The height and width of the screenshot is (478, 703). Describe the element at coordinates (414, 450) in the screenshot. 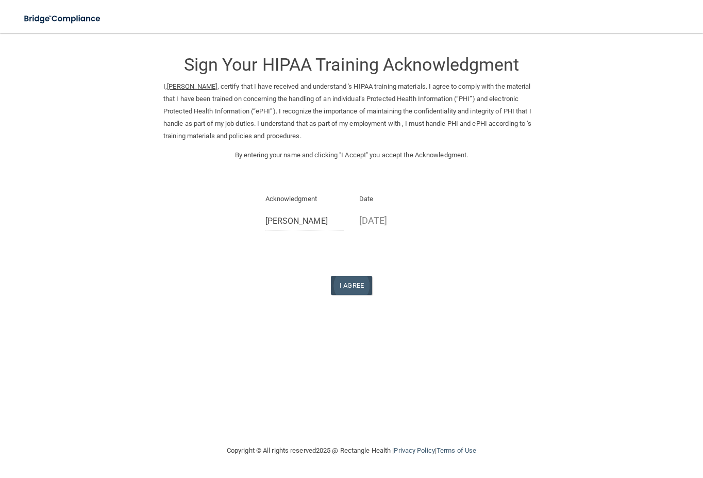

I see `a: Privacy Policy` at that location.